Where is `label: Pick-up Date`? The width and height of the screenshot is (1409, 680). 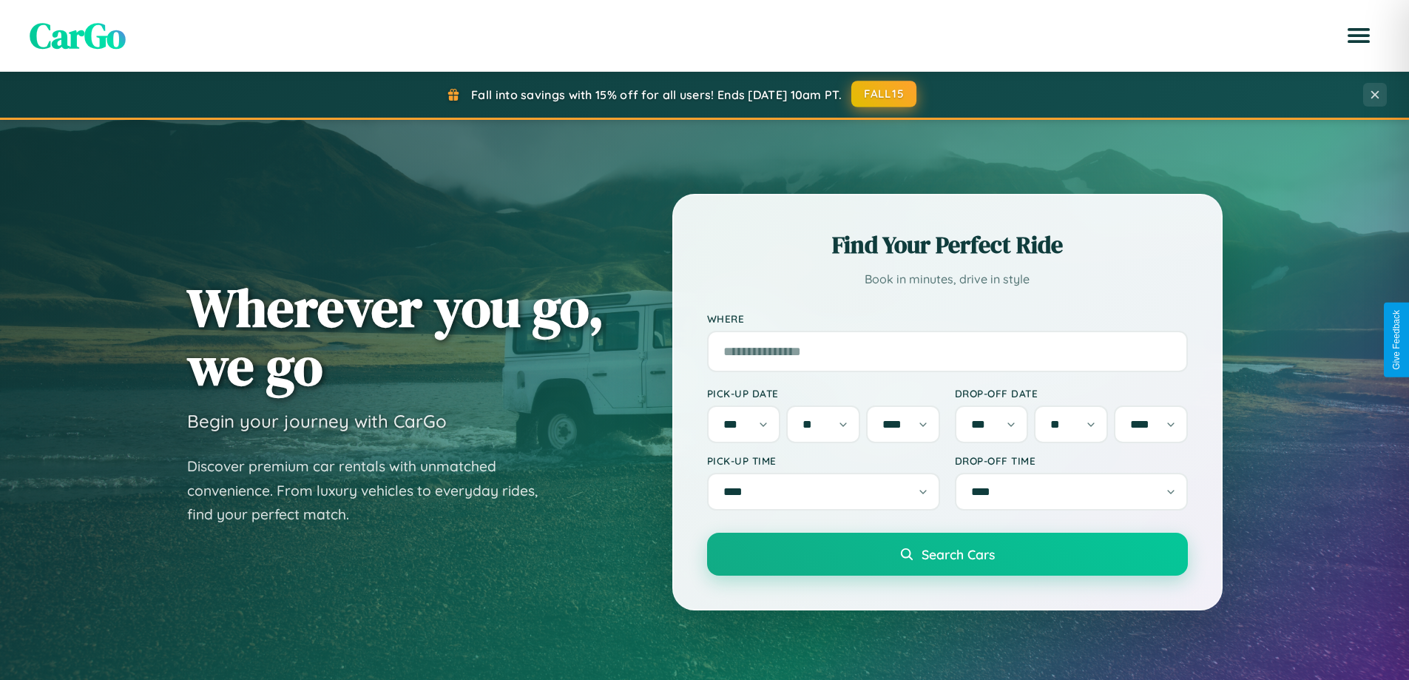 label: Pick-up Date is located at coordinates (823, 393).